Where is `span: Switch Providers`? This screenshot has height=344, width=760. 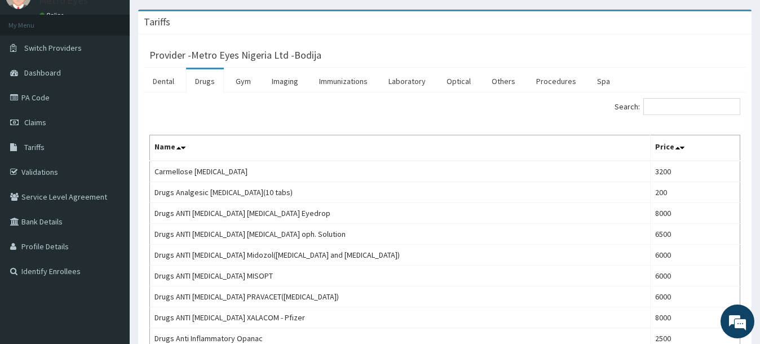 span: Switch Providers is located at coordinates (53, 48).